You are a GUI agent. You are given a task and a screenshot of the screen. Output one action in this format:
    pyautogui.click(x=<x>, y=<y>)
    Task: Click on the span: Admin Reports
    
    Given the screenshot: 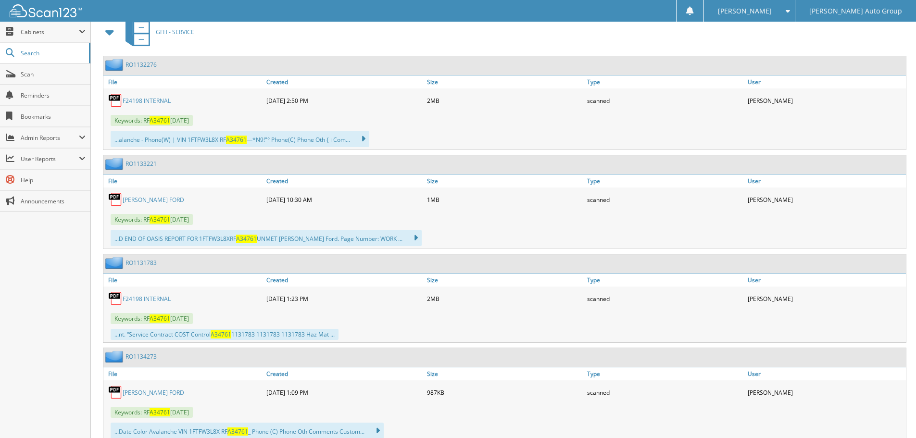 What is the action you would take?
    pyautogui.click(x=50, y=137)
    